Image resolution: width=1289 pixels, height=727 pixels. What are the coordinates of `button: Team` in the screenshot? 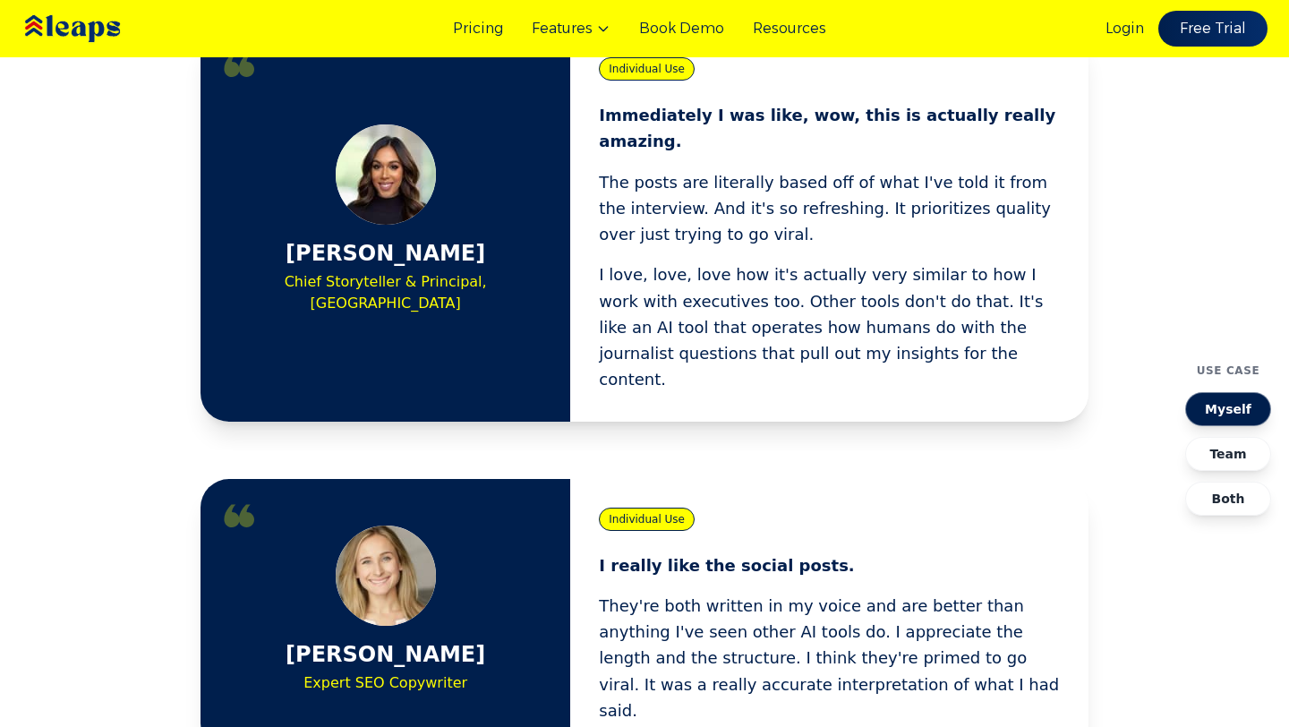 It's located at (1228, 454).